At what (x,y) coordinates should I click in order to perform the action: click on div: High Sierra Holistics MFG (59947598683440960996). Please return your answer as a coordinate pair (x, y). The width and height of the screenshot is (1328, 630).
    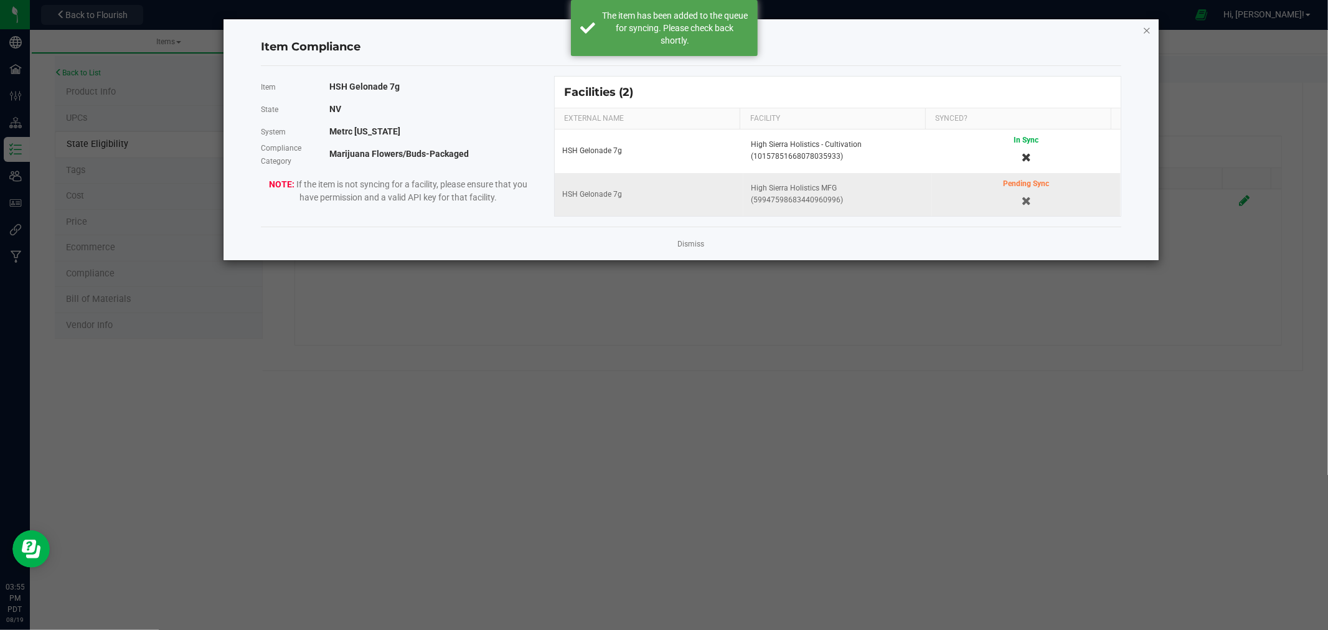
    Looking at the image, I should click on (838, 194).